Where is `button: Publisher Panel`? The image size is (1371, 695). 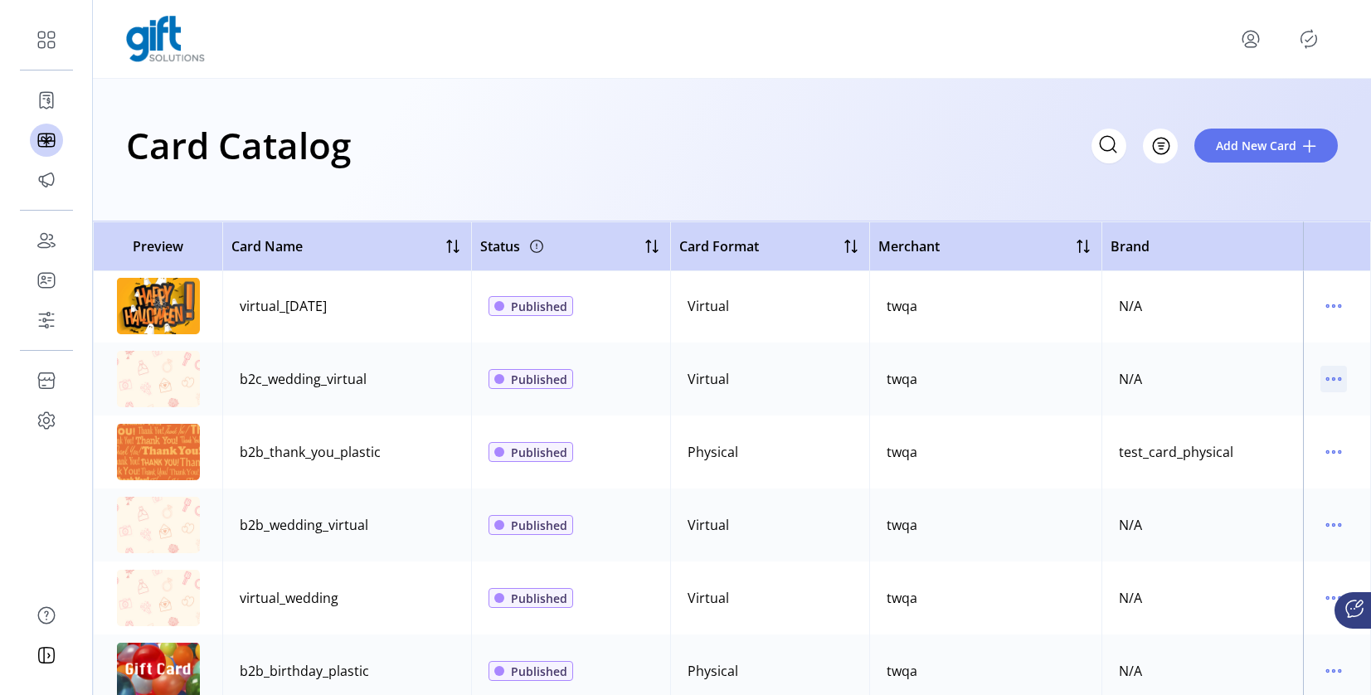 button: Publisher Panel is located at coordinates (1309, 39).